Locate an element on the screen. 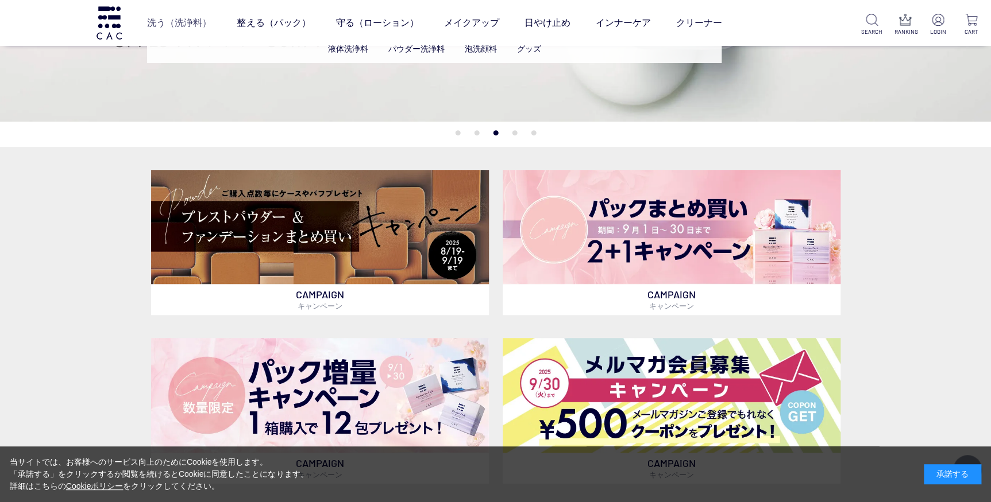 The width and height of the screenshot is (991, 502). a: パック増量キャンペーン パック増量キャンペーン CAMPAIGNキャンペーン is located at coordinates (320, 411).